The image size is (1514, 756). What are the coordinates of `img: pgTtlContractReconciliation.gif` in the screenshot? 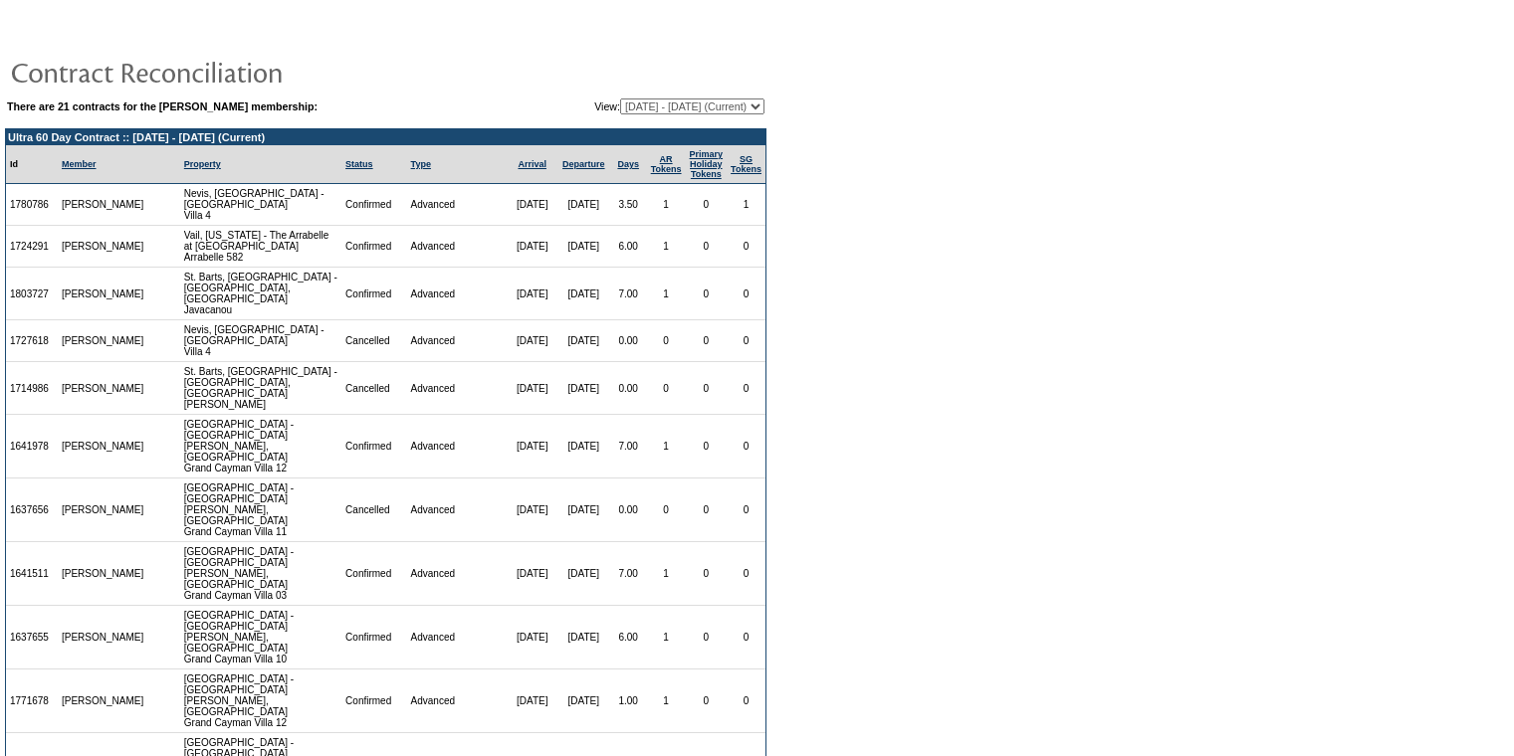 It's located at (209, 72).